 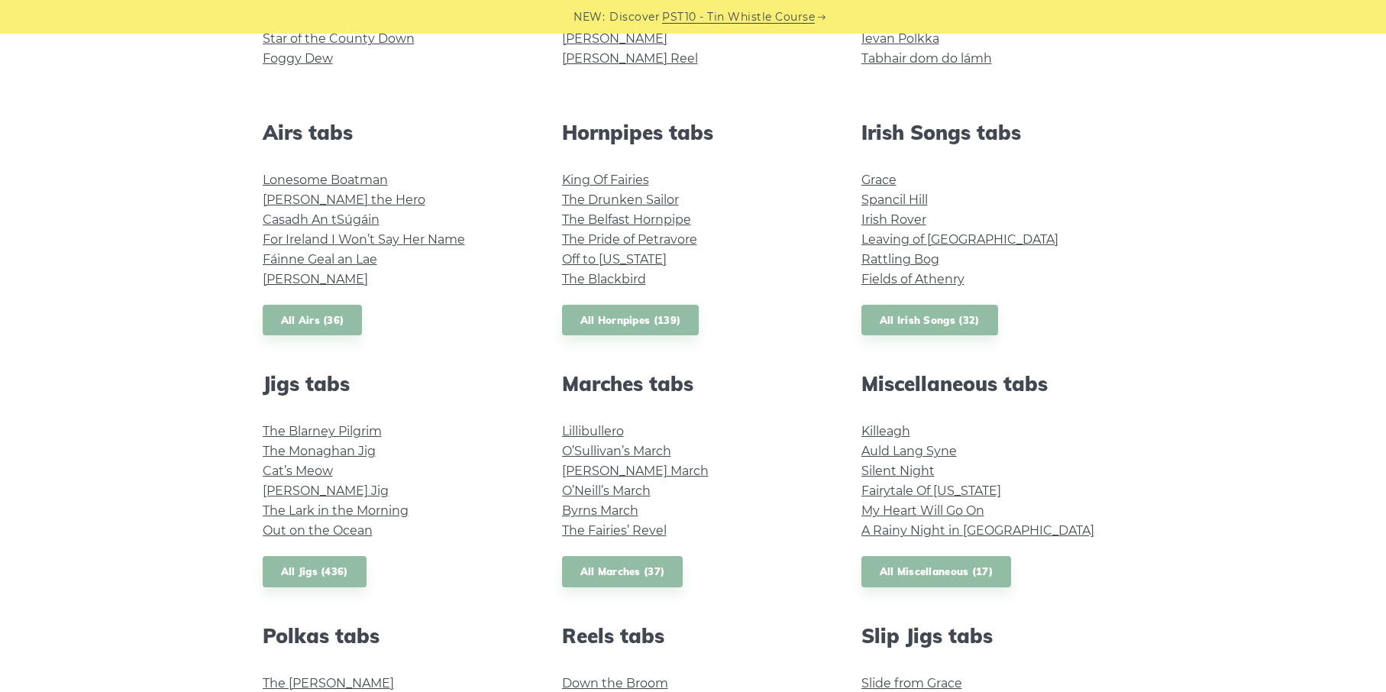 I want to click on h2: Polkas tabs, so click(x=394, y=635).